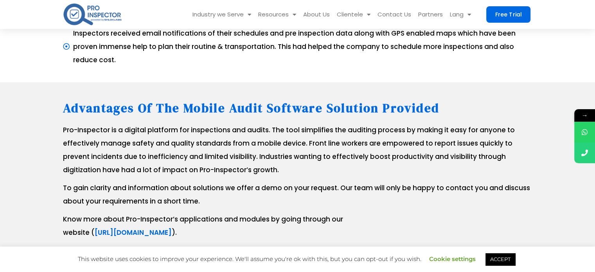 This screenshot has height=272, width=595. What do you see at coordinates (500, 259) in the screenshot?
I see `a: ACCEPT` at bounding box center [500, 259].